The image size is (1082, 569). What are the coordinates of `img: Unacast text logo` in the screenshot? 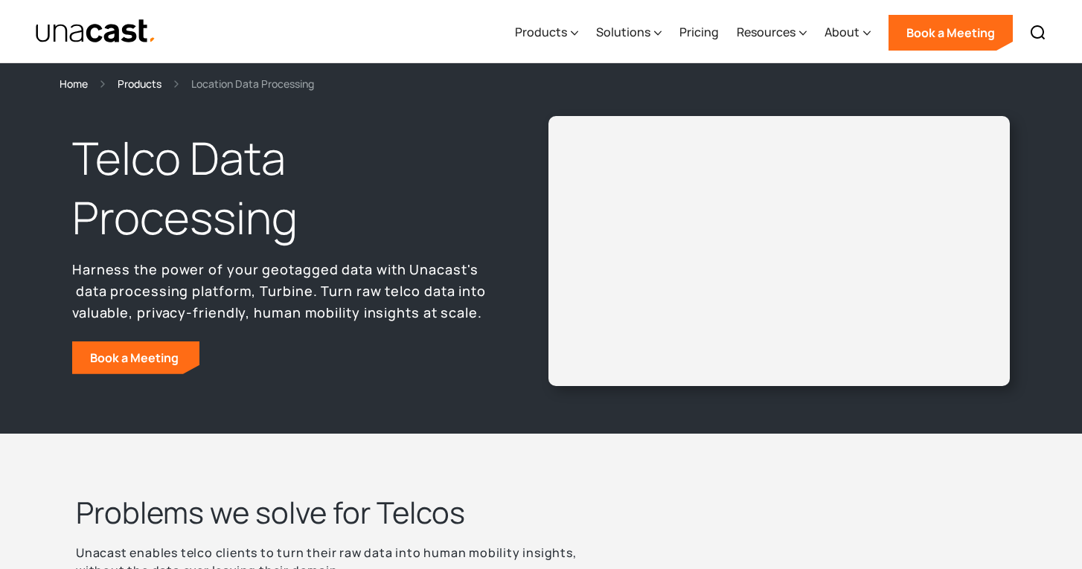 It's located at (95, 31).